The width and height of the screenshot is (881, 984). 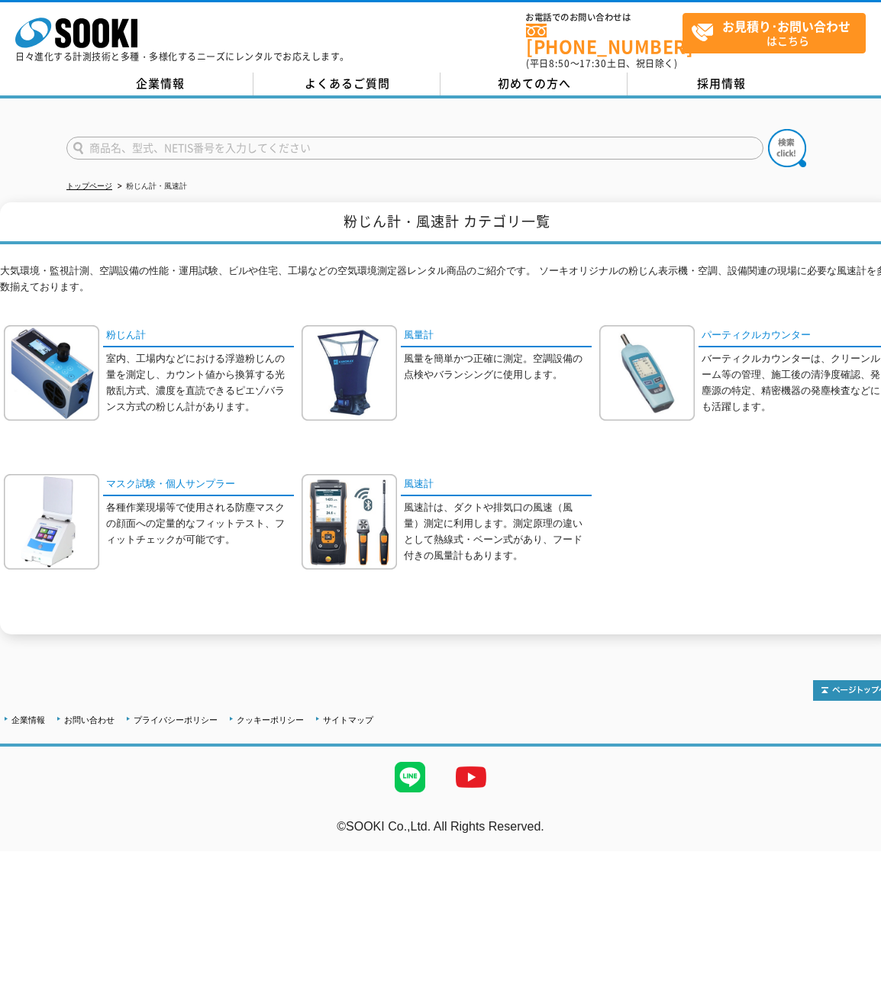 I want to click on p: 風速計は、ダクトや排気口の風速（風量）測定に利用します。測定原理の違いとして熱線式・ベーン式があり、フード付きの風量計もあります。, so click(x=497, y=531).